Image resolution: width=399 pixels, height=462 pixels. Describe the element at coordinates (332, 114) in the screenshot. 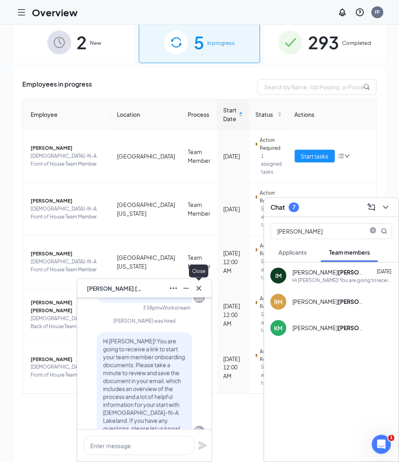

I see `th: Actions` at that location.